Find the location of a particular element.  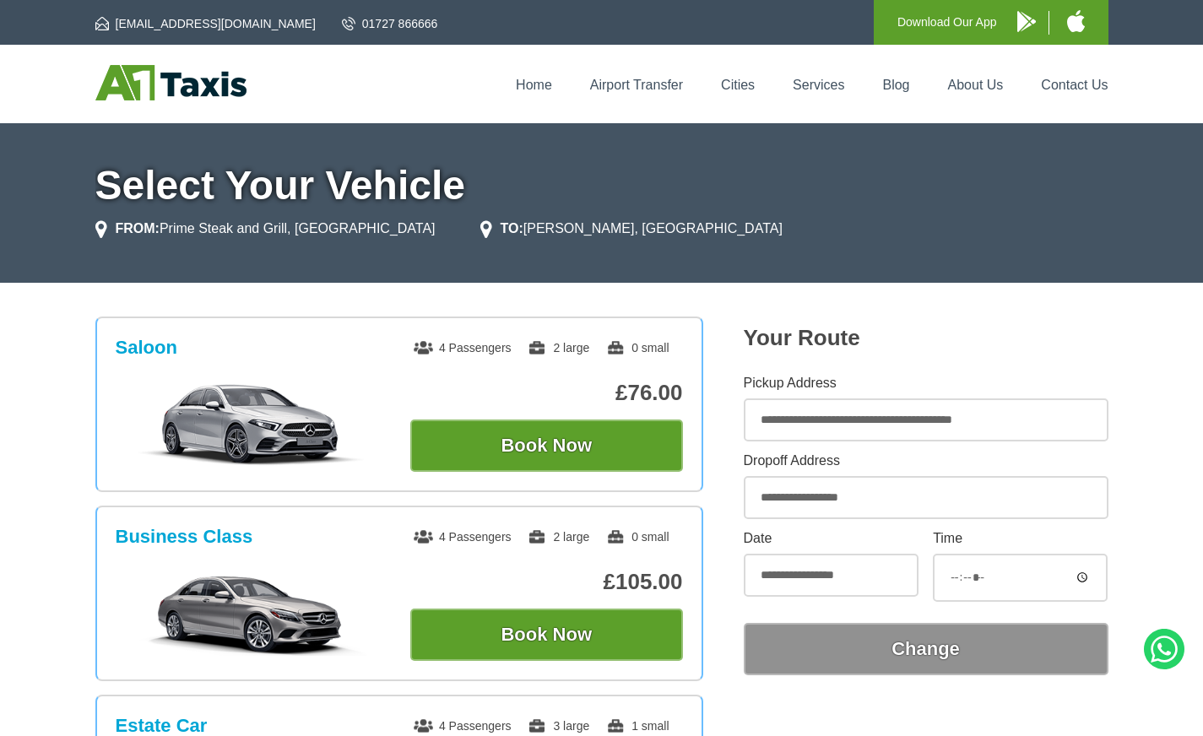

label: Dropoff Address is located at coordinates (926, 461).